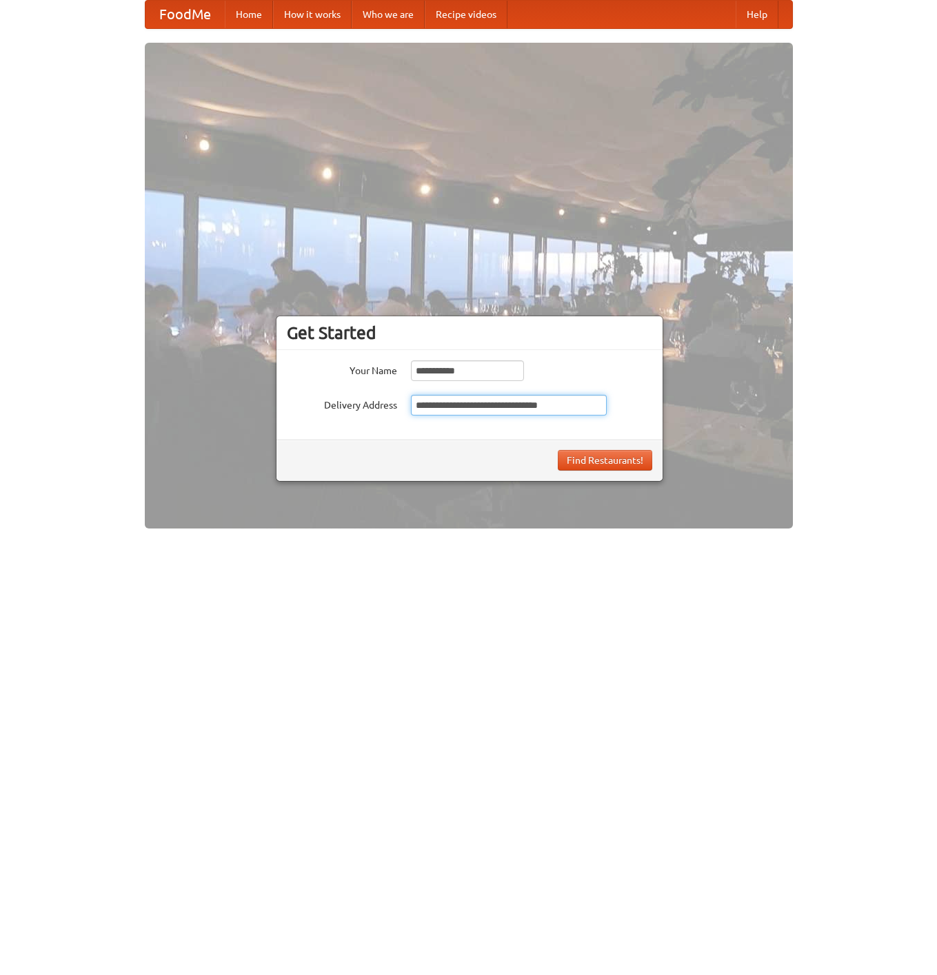  I want to click on h3: Get Started, so click(469, 333).